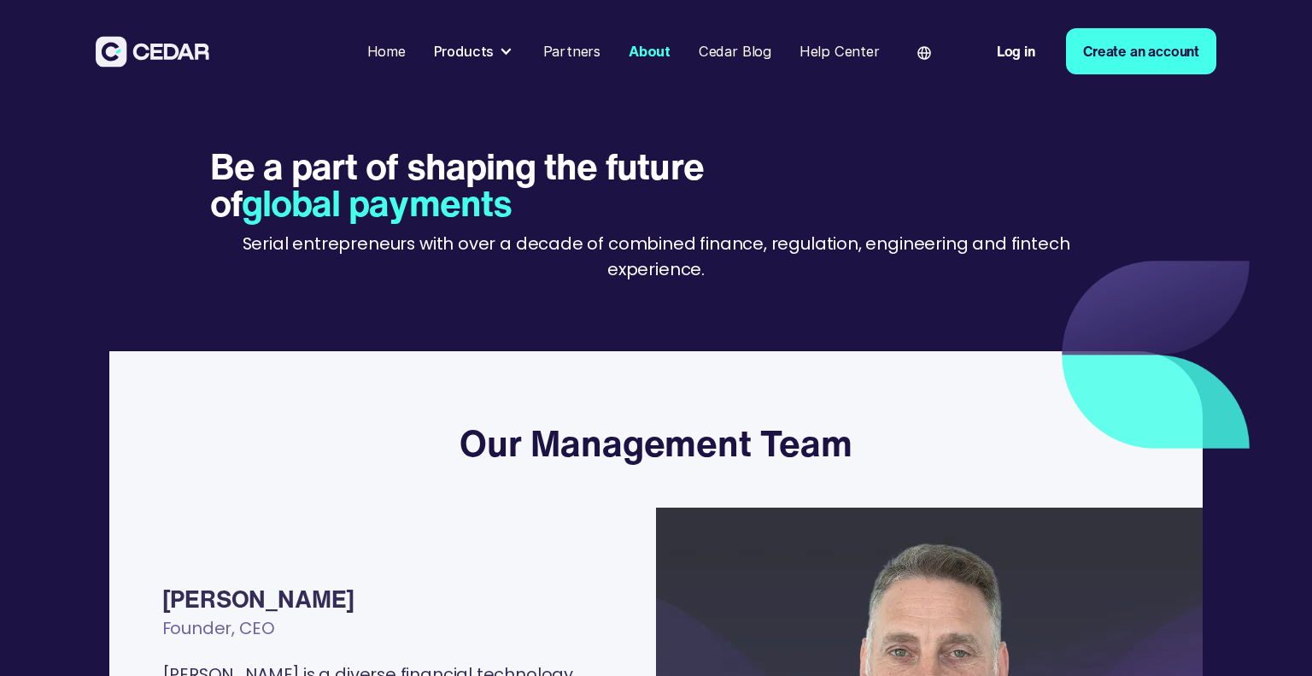 This screenshot has width=1312, height=676. I want to click on p: Serial entrepreneurs with over a decade of combined finance, regulation, engineering and fintech ..., so click(656, 256).